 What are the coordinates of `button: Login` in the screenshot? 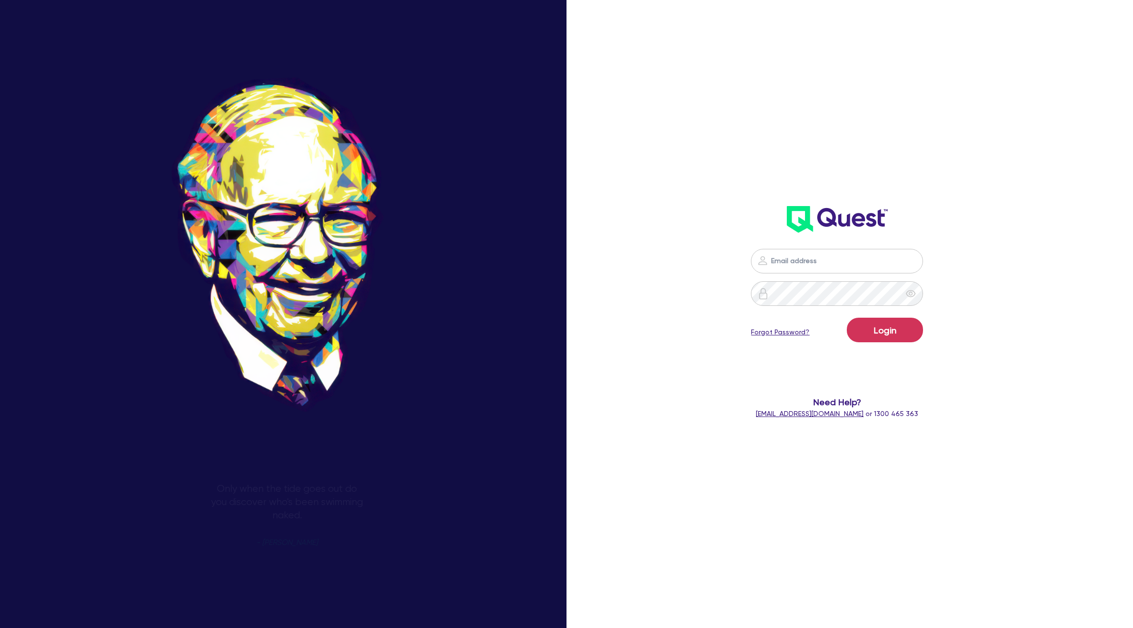 It's located at (884, 330).